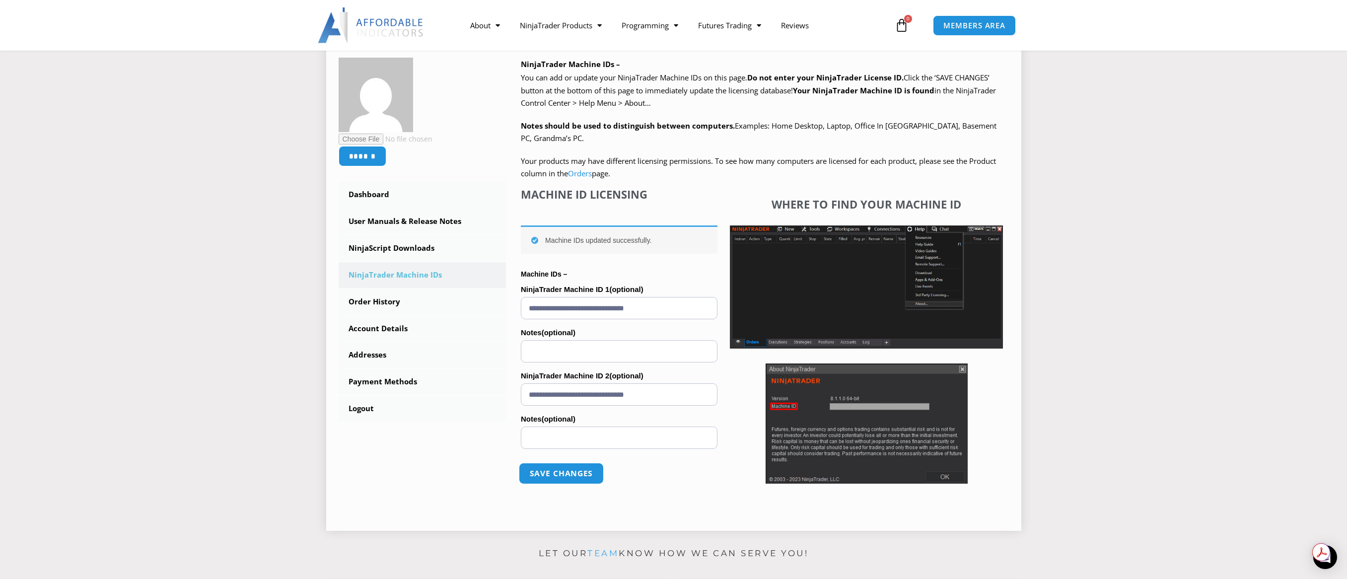  What do you see at coordinates (571, 64) in the screenshot?
I see `b: NinjaTrader Machine IDs –` at bounding box center [571, 64].